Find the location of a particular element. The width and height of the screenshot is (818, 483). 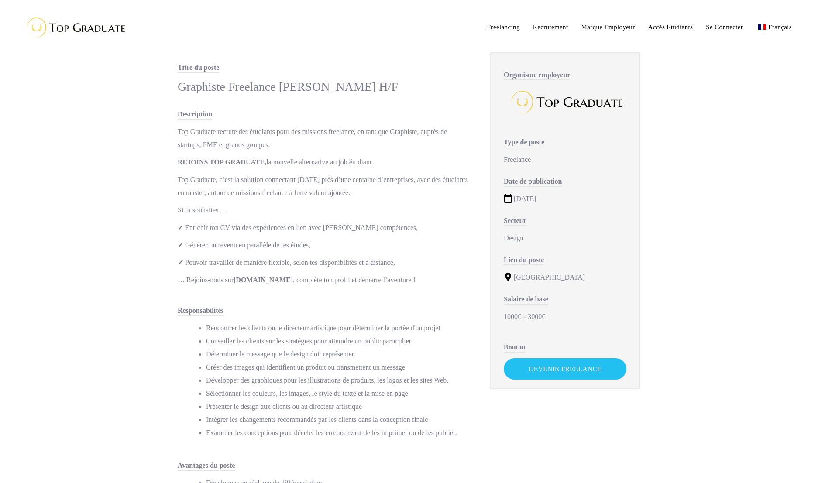

span: Description is located at coordinates (195, 115).